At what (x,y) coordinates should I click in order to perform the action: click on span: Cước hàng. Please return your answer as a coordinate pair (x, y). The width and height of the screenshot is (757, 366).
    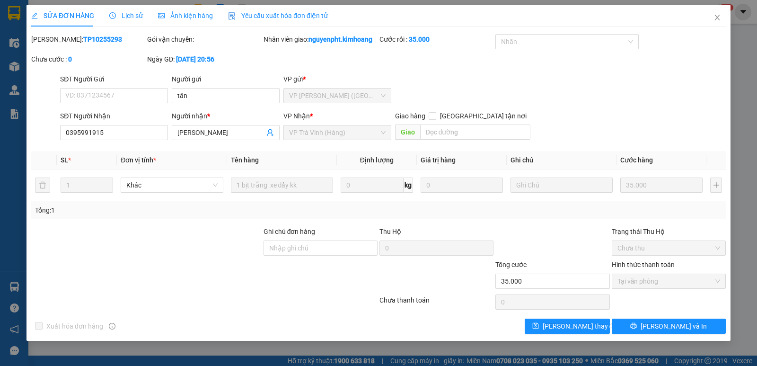
    Looking at the image, I should click on (636, 160).